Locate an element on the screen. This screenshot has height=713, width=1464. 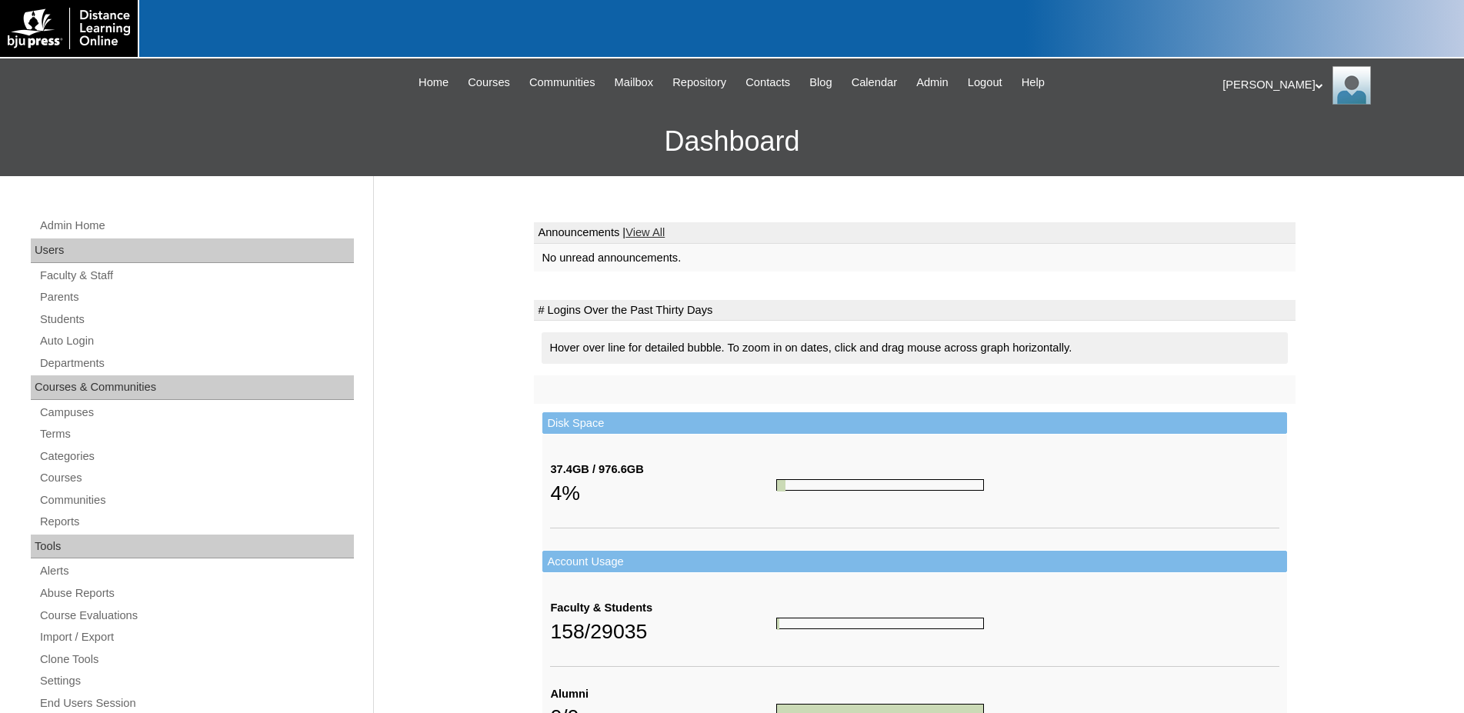
a: Contacts is located at coordinates (768, 82).